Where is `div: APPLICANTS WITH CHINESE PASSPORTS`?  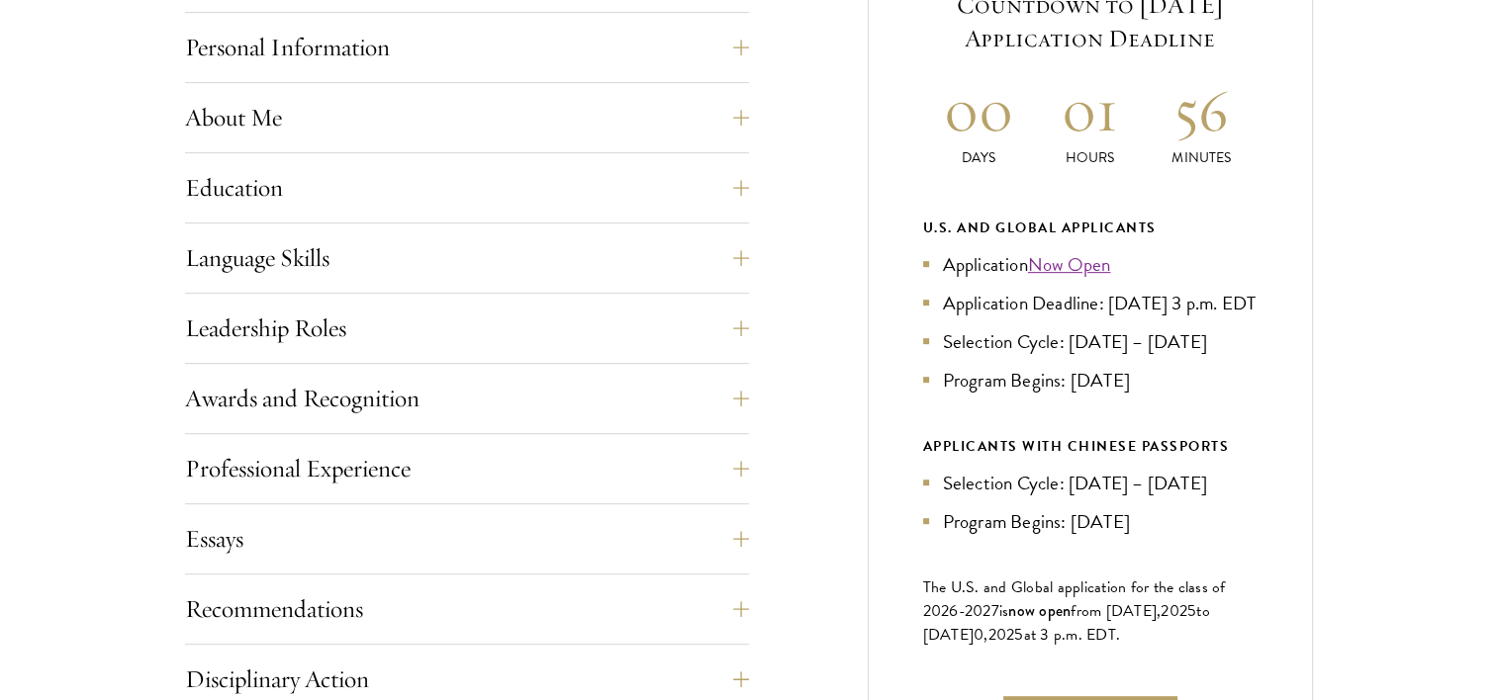 div: APPLICANTS WITH CHINESE PASSPORTS is located at coordinates (1090, 446).